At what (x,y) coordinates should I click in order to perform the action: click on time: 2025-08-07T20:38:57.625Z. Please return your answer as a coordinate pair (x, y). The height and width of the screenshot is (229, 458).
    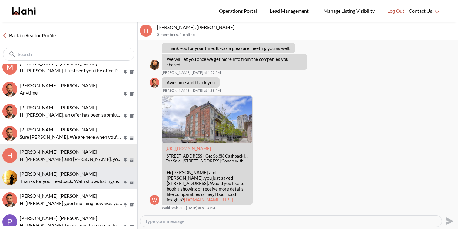
    Looking at the image, I should click on (206, 91).